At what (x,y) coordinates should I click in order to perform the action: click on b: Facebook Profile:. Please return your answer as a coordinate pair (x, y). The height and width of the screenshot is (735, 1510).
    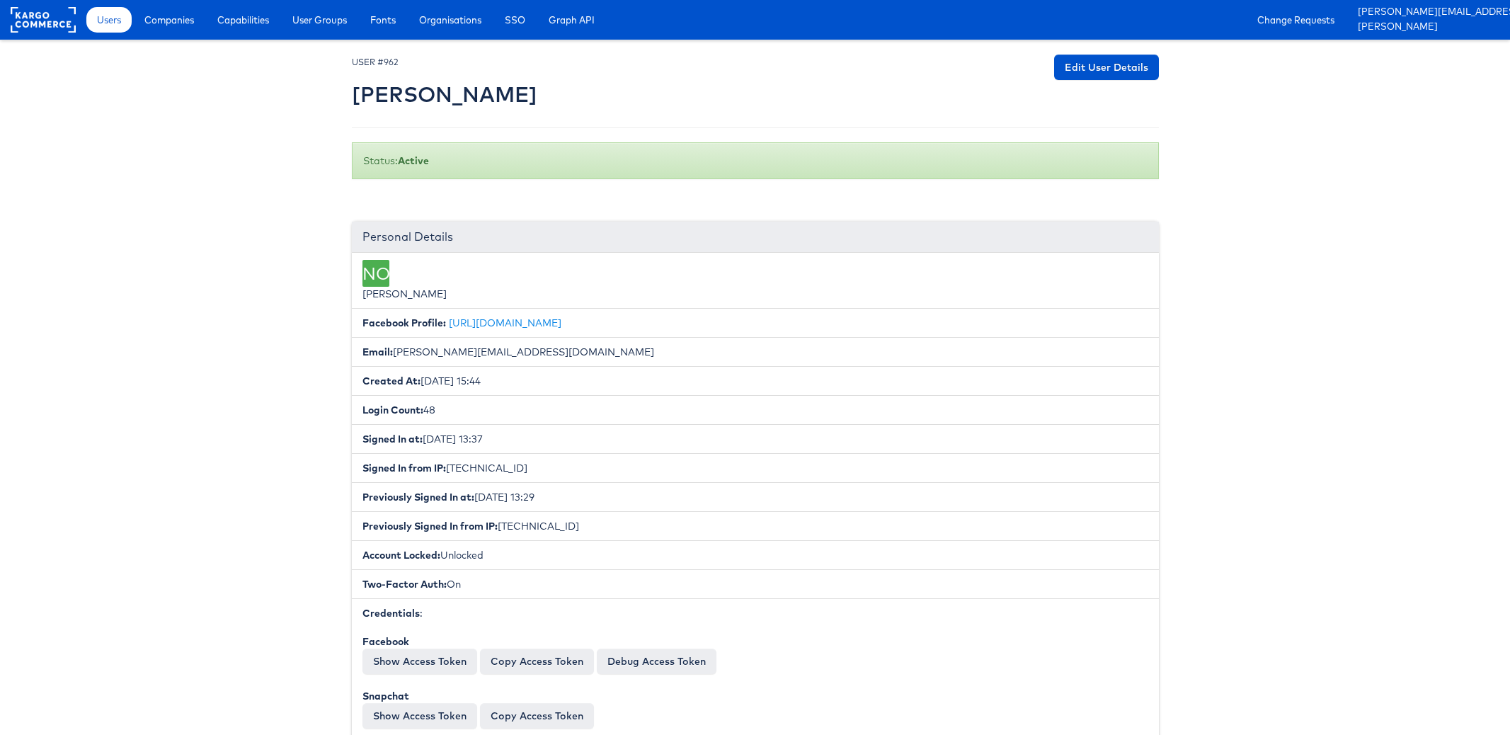
    Looking at the image, I should click on (404, 323).